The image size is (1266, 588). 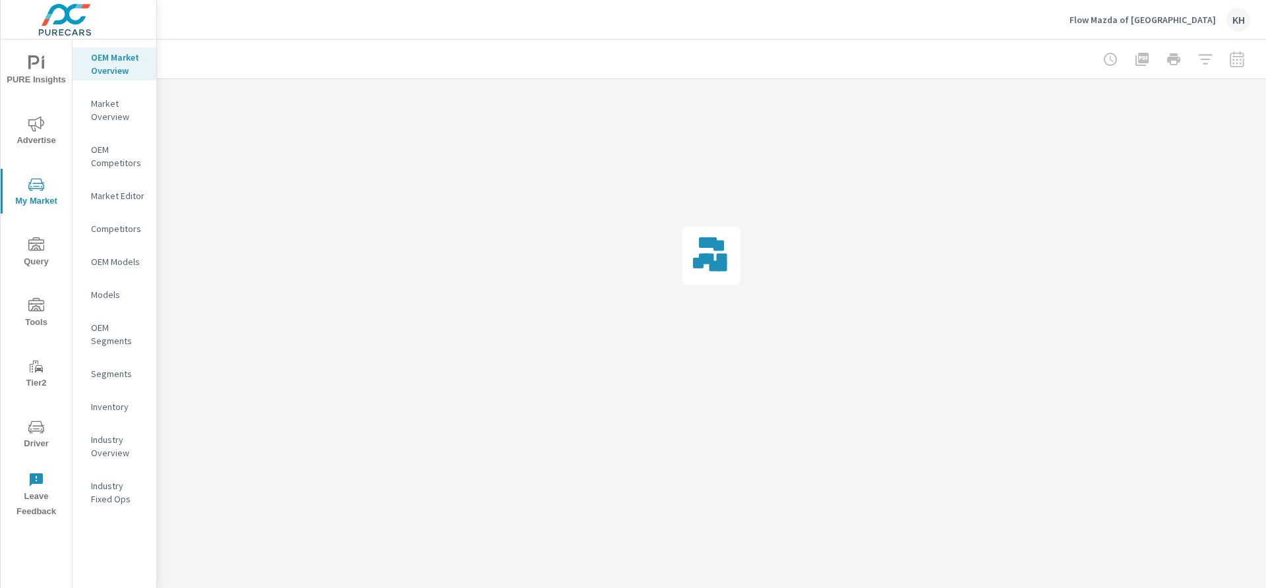 What do you see at coordinates (118, 407) in the screenshot?
I see `p: Inventory` at bounding box center [118, 407].